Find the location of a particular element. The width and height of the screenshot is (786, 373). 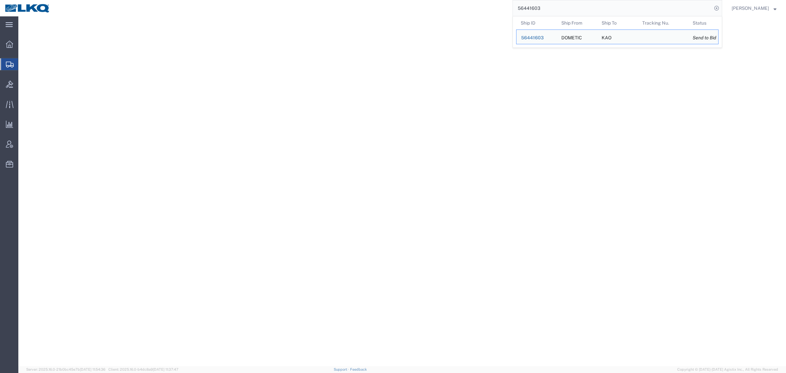

th: Ship To is located at coordinates (617, 23).